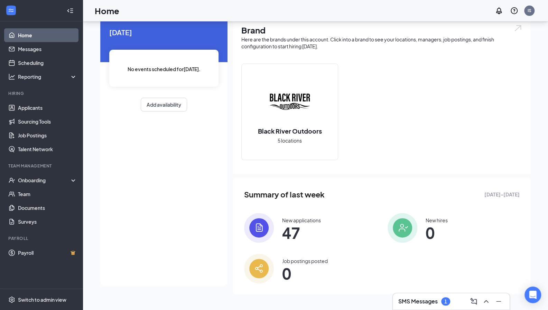 The width and height of the screenshot is (548, 310). I want to click on a: Sourcing Tools, so click(47, 122).